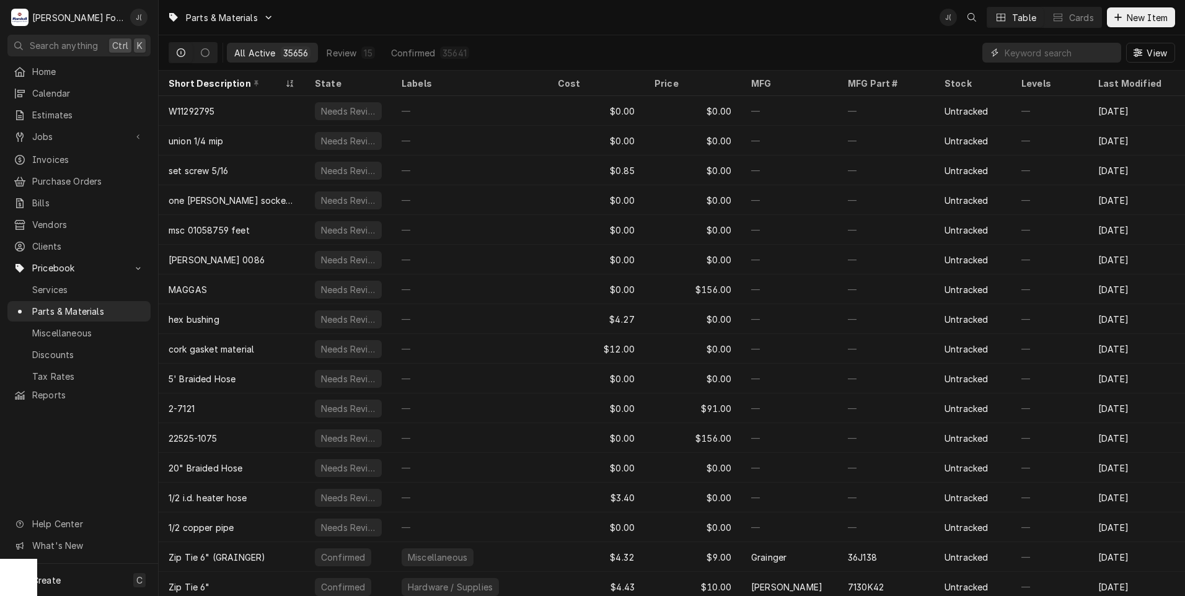 The image size is (1185, 596). I want to click on span: Jobs, so click(79, 136).